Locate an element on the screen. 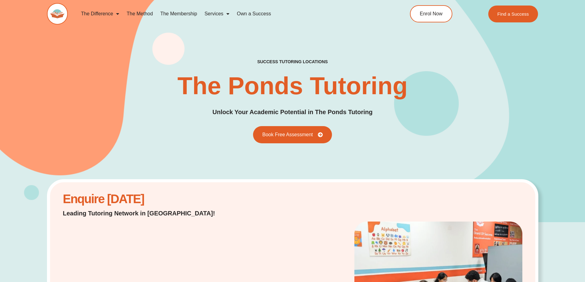 This screenshot has width=585, height=282. span: Book Free Assessment is located at coordinates (287, 135).